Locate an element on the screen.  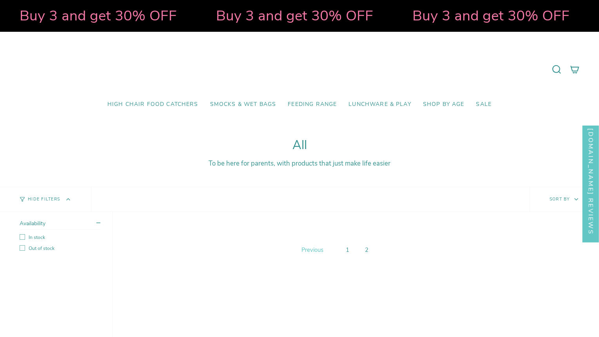
span: SALE is located at coordinates (484, 104).